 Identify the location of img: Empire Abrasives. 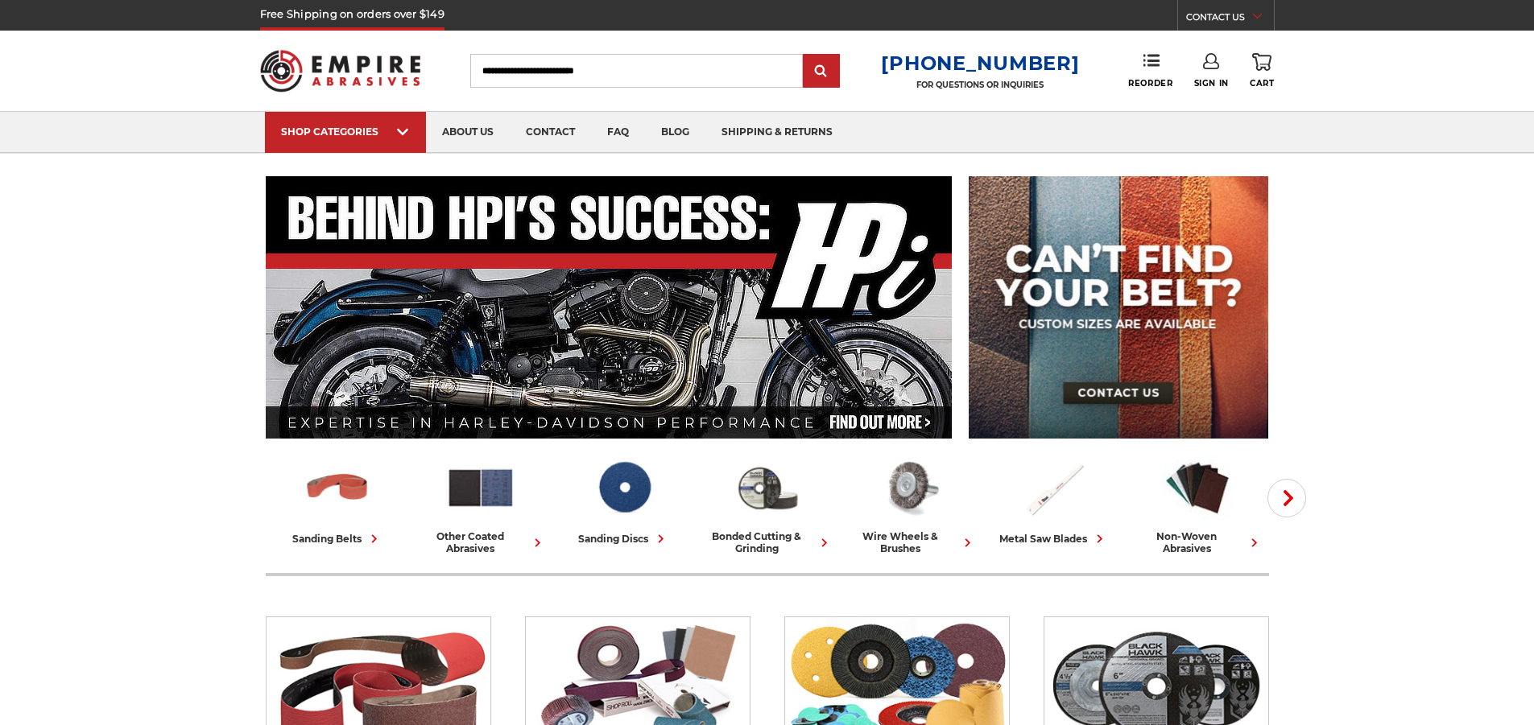
(341, 71).